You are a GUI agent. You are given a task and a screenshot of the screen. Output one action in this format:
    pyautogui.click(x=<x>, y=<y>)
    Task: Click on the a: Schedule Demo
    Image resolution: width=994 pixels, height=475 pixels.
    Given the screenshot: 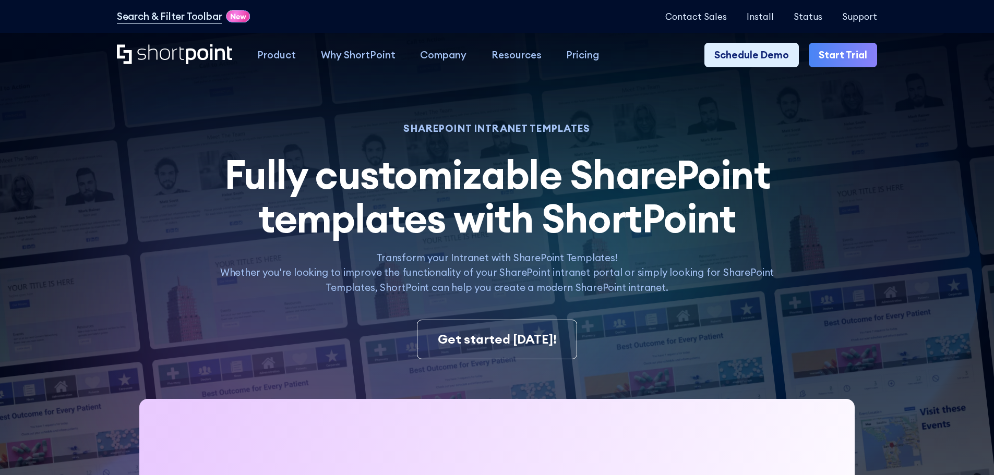 What is the action you would take?
    pyautogui.click(x=751, y=55)
    